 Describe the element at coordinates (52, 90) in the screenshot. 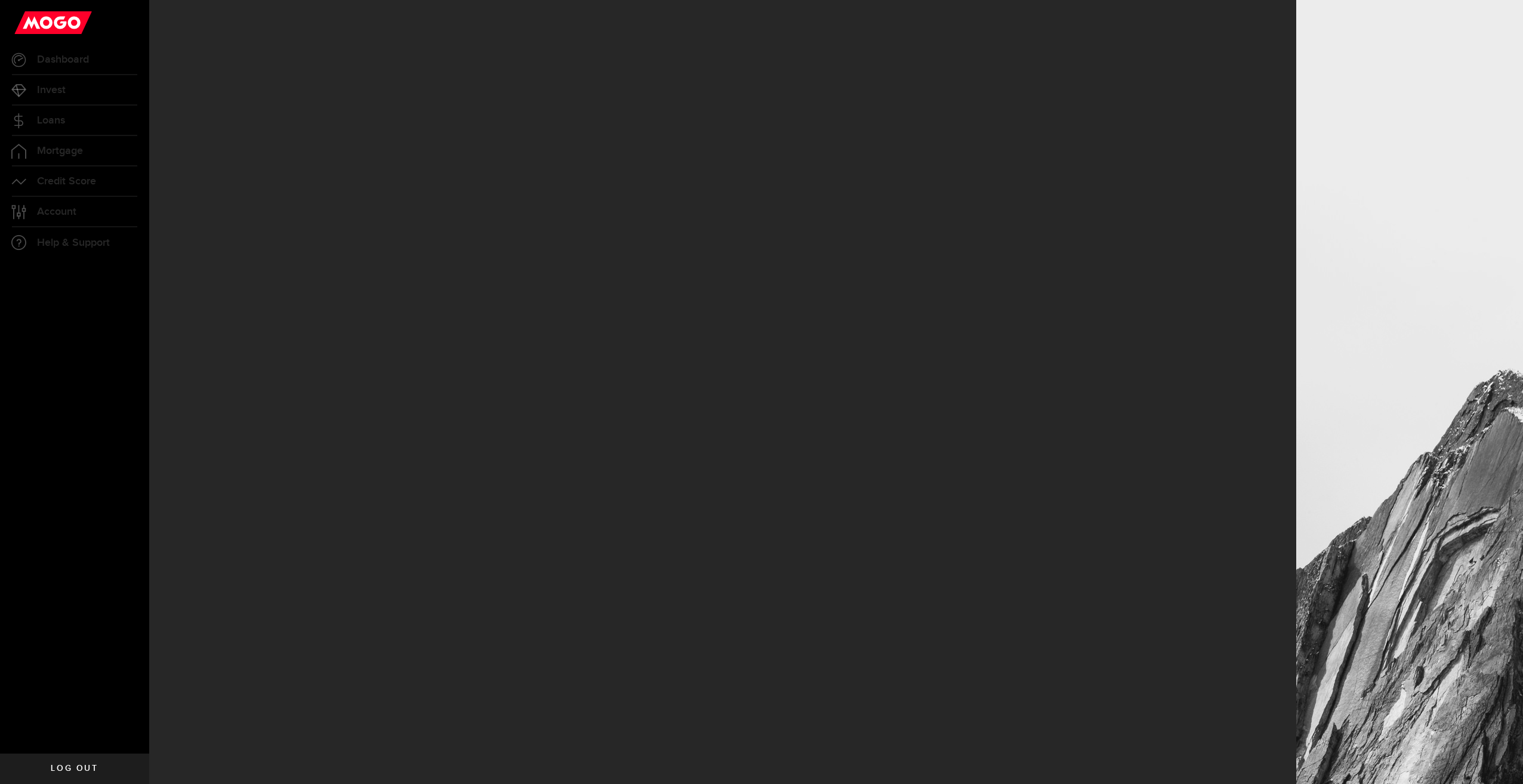

I see `span: Invest` at that location.